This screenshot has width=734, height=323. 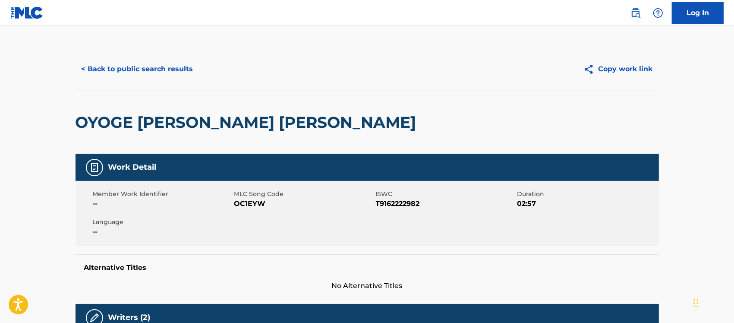 What do you see at coordinates (712, 302) in the screenshot?
I see `div: Chat Widget` at bounding box center [712, 302].